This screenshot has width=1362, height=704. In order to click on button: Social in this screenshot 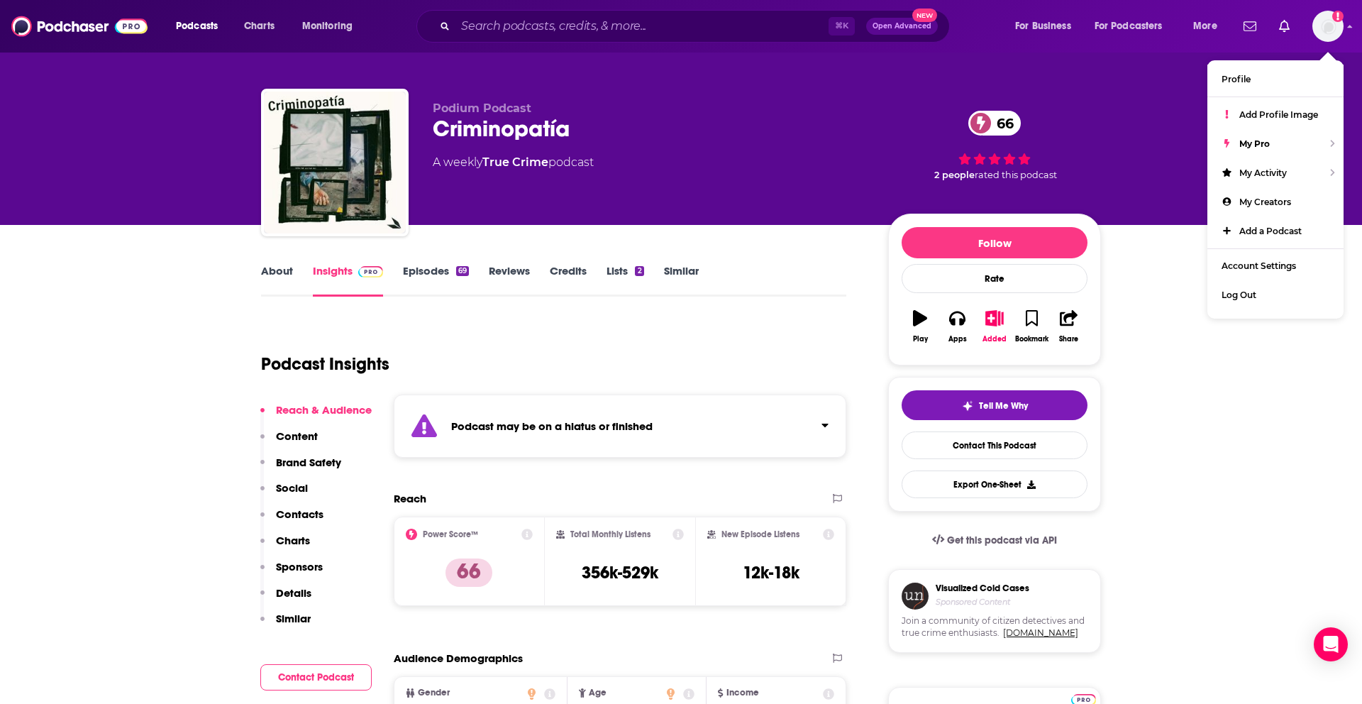, I will do `click(284, 494)`.